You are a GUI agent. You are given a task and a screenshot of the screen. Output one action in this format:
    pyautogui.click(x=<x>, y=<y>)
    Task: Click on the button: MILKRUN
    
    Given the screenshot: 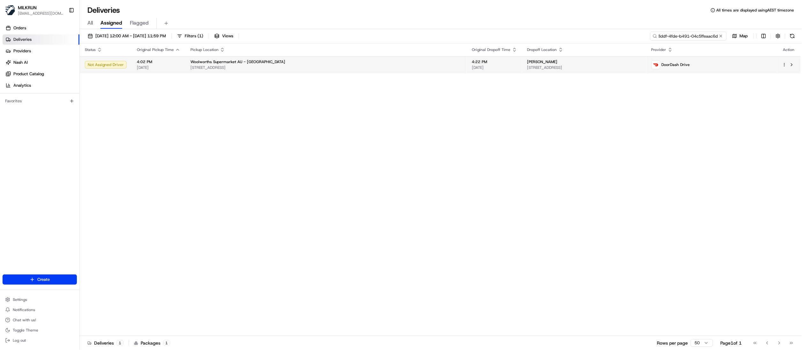 What is the action you would take?
    pyautogui.click(x=27, y=8)
    